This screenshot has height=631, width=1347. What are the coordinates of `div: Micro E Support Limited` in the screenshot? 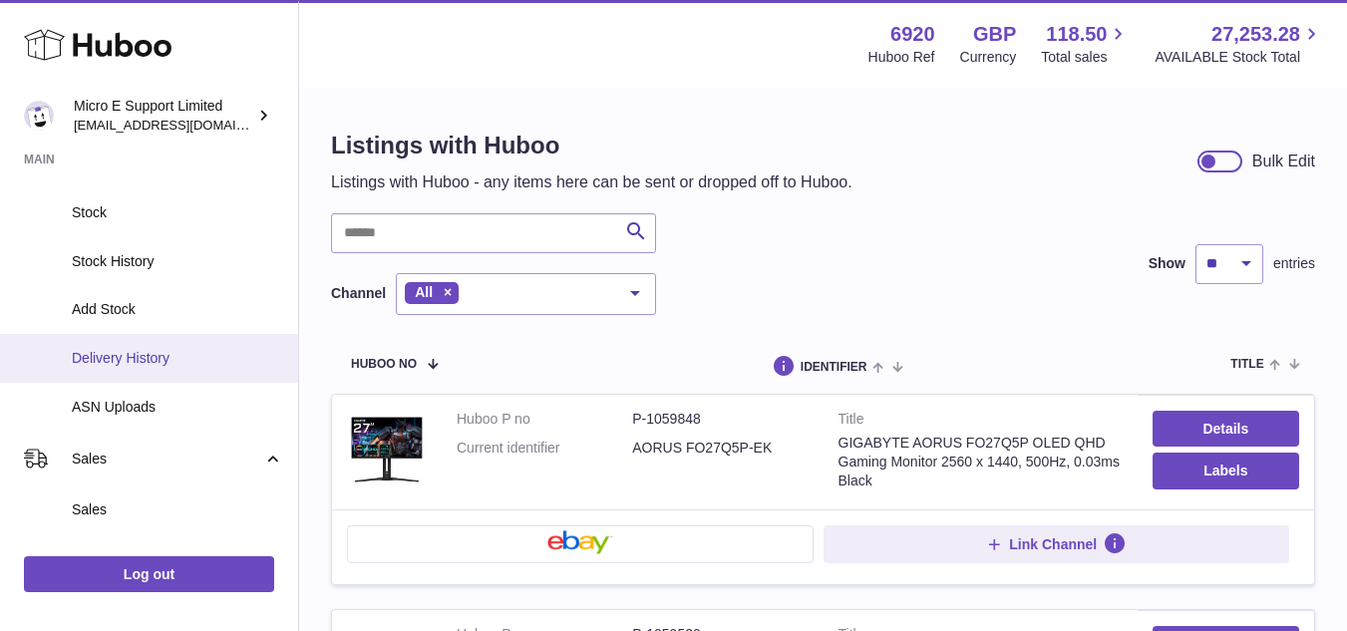 It's located at (164, 116).